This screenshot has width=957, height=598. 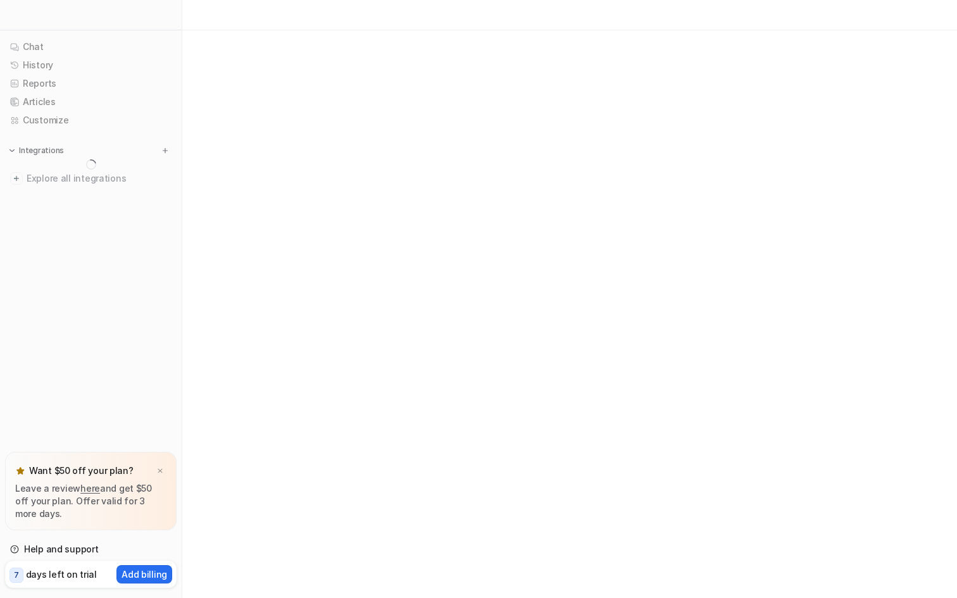 I want to click on a: here, so click(x=90, y=488).